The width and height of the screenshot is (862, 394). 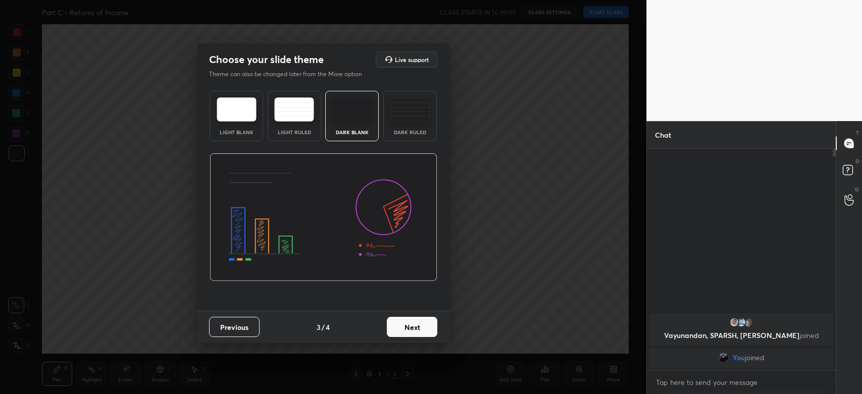 What do you see at coordinates (294, 110) in the screenshot?
I see `img: lightRuledTheme.5fabf969.svg` at bounding box center [294, 110].